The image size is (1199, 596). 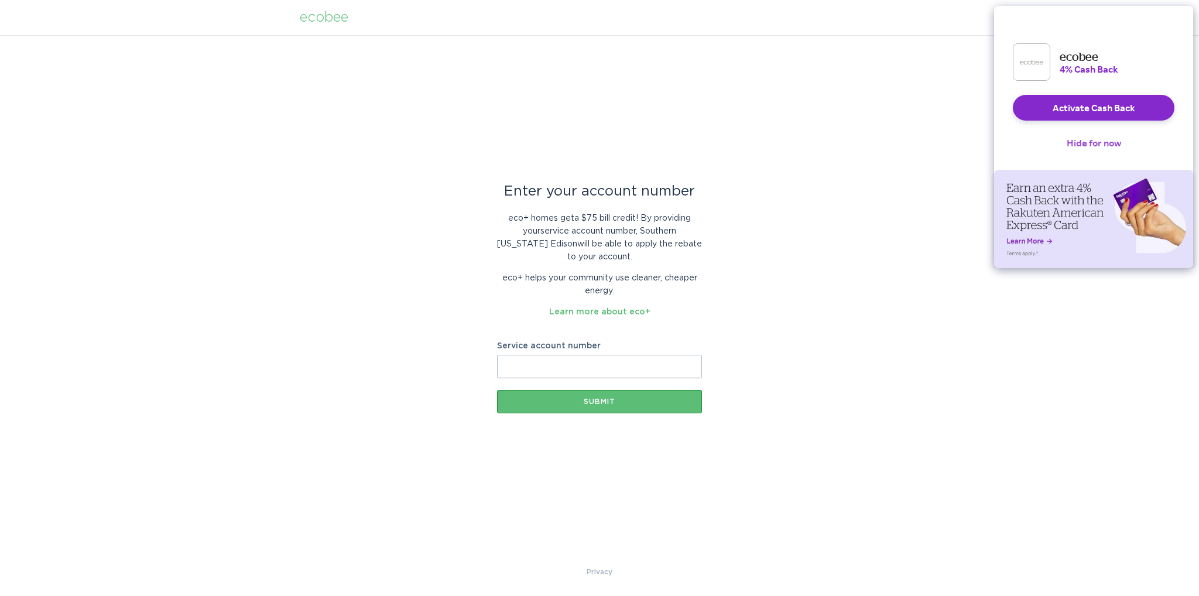 I want to click on a: Privacy Policy & Terms of Use, so click(x=600, y=572).